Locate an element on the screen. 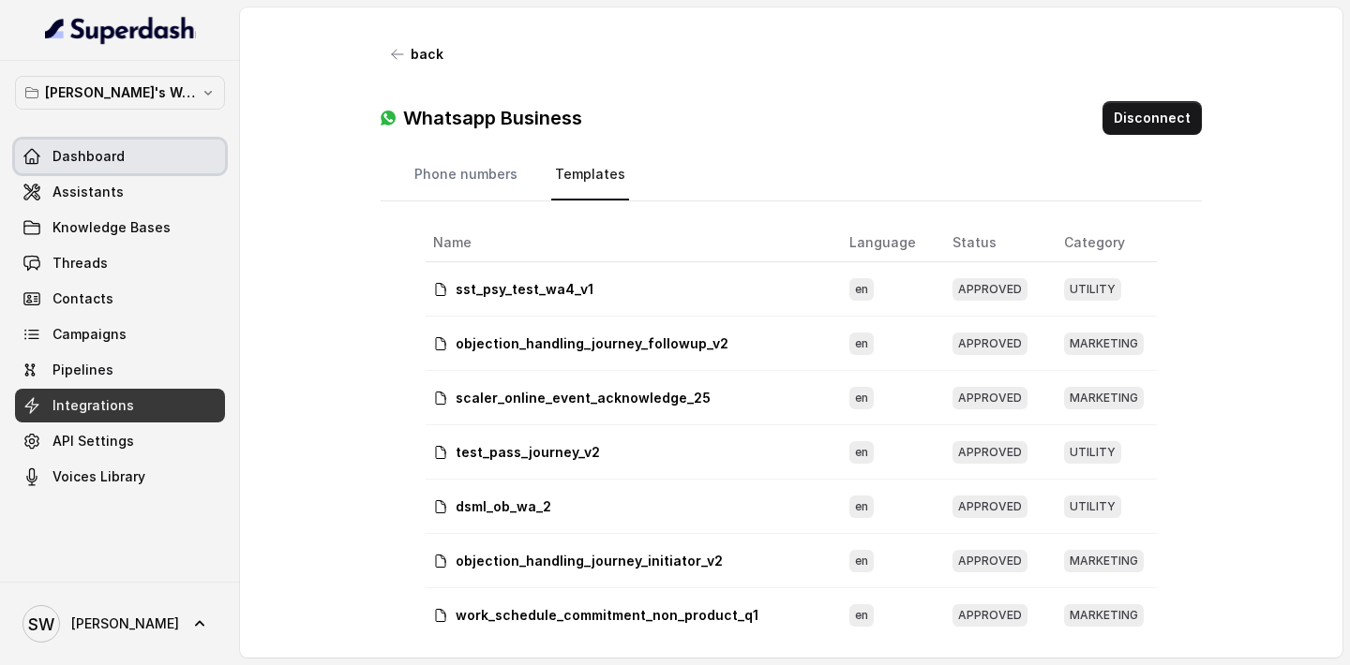  th: Category is located at coordinates (1103, 243).